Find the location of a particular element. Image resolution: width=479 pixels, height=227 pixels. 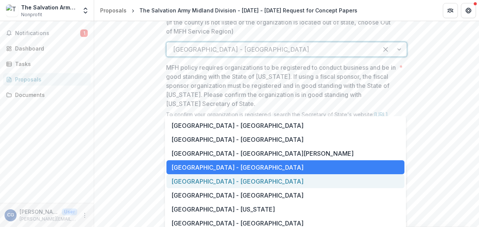

div: Clear selected options is located at coordinates (385, 49).